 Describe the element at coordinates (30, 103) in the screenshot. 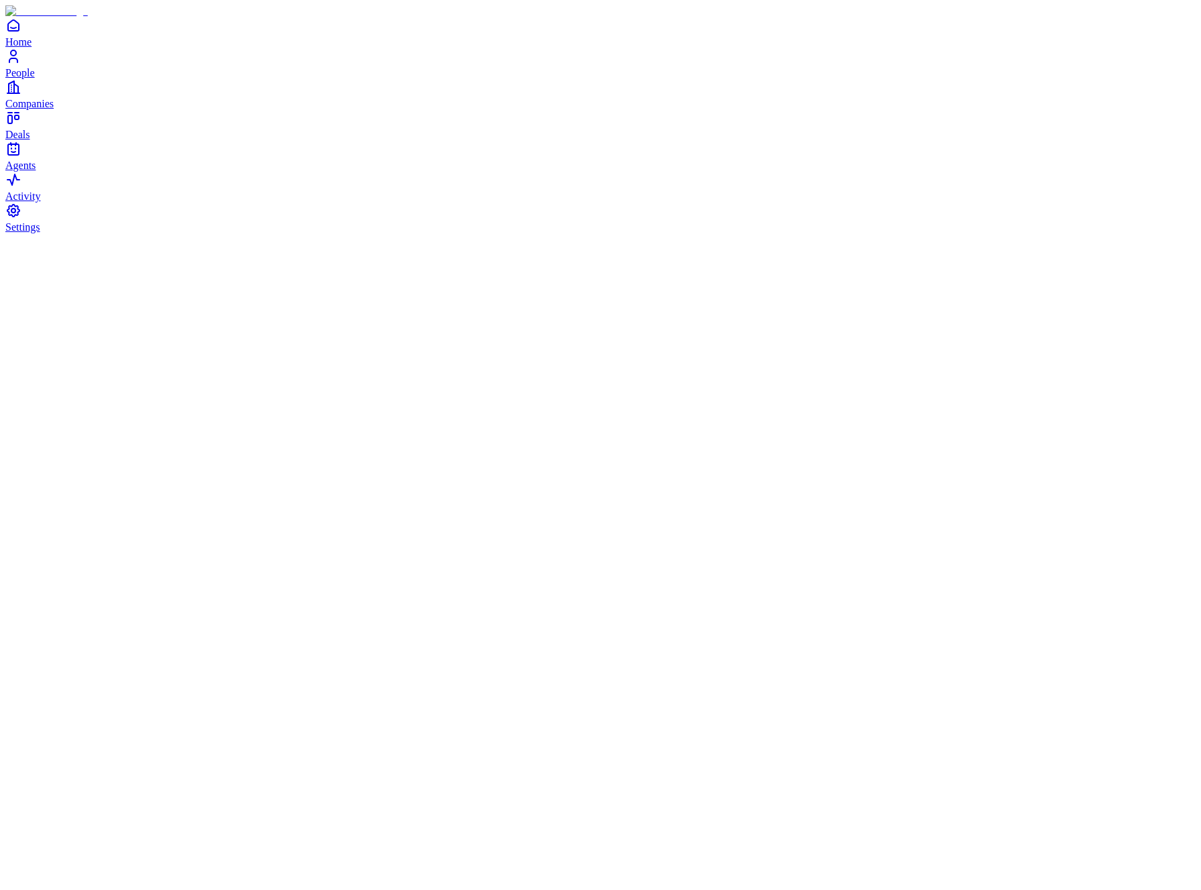

I see `span: Companies` at that location.